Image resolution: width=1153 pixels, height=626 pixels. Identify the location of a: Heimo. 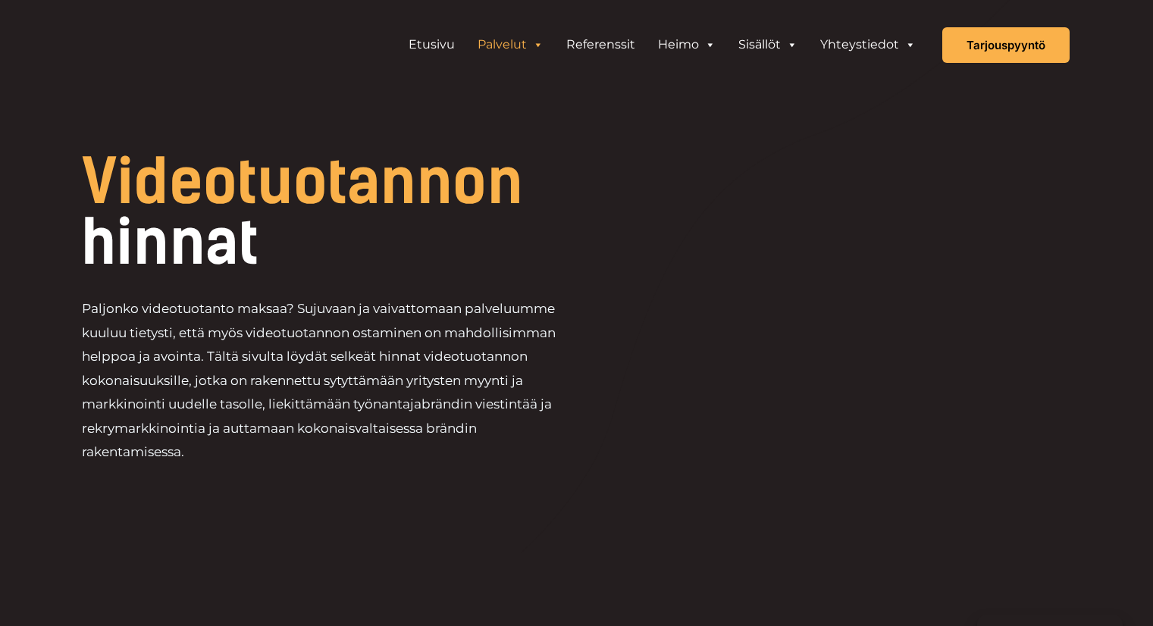
(687, 45).